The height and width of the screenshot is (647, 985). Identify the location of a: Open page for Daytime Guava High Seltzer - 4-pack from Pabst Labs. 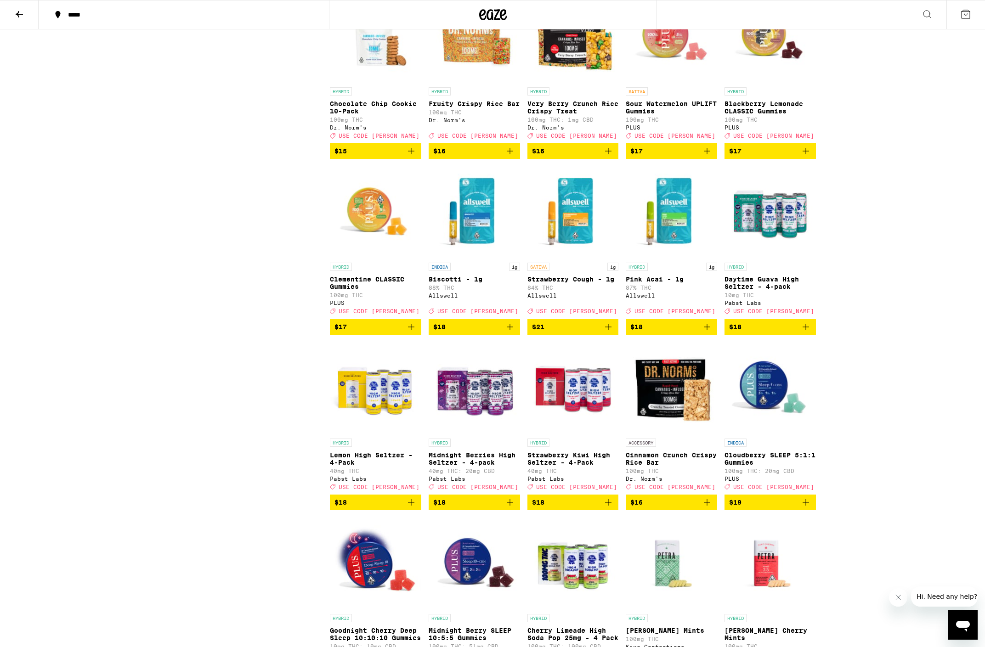
(770, 243).